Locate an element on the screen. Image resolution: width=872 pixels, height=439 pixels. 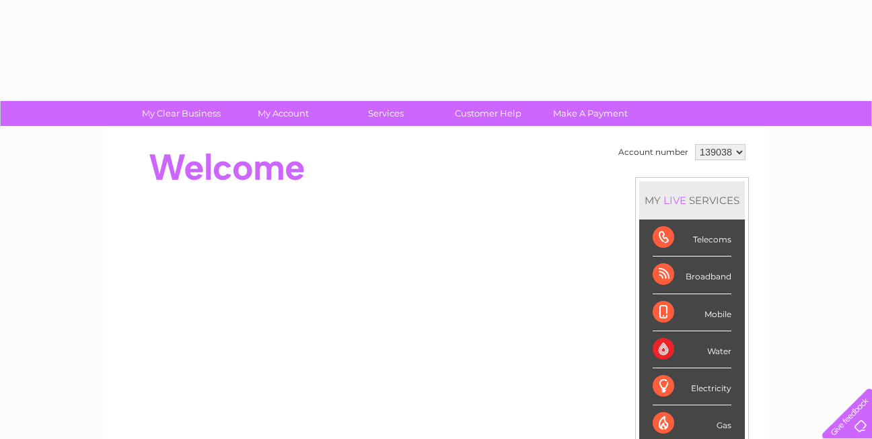
div: Water is located at coordinates (692, 349).